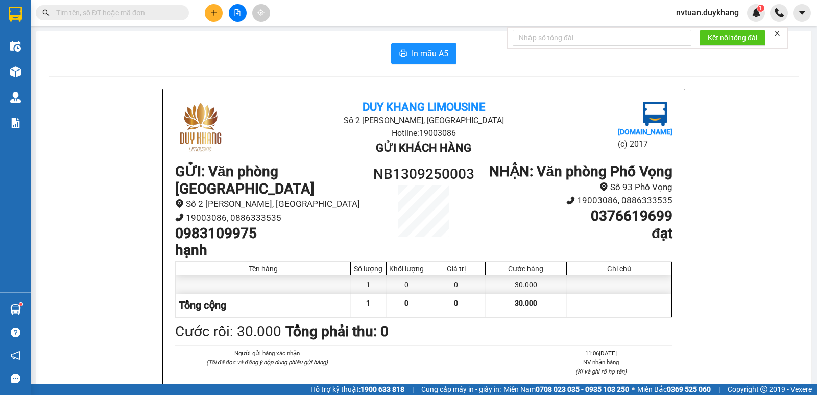  What do you see at coordinates (213, 13) in the screenshot?
I see `button: plus` at bounding box center [213, 13].